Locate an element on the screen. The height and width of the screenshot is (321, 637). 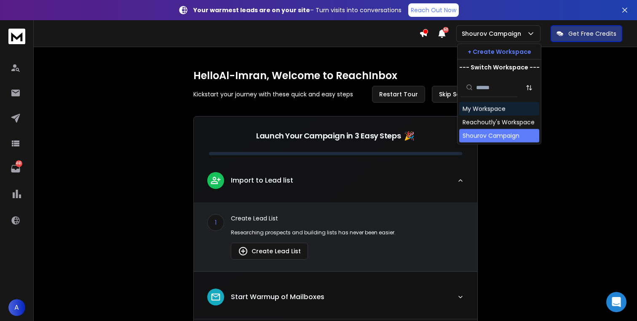
p: Researching prospects and building lists has never been easier. is located at coordinates (347, 233).